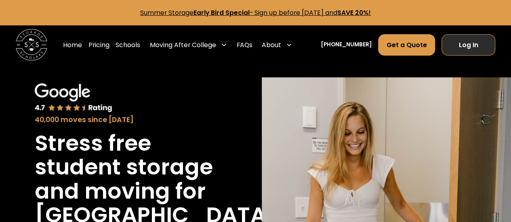 The image size is (511, 222). I want to click on a: Home, so click(72, 45).